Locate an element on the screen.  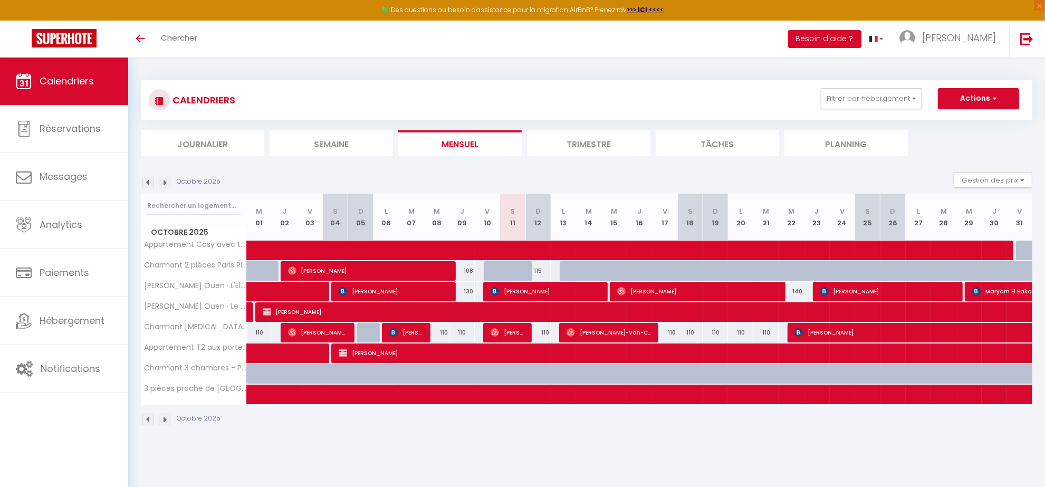
li: Planning is located at coordinates (846, 143).